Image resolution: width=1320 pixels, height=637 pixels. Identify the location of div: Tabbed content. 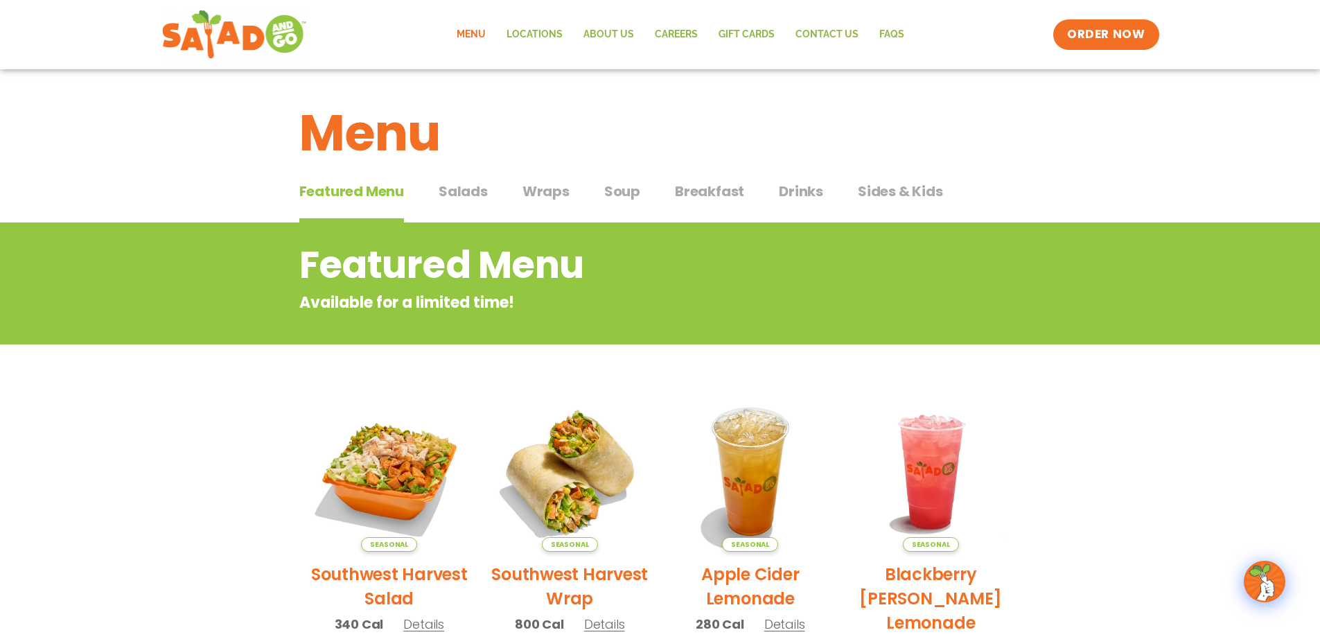
(660, 200).